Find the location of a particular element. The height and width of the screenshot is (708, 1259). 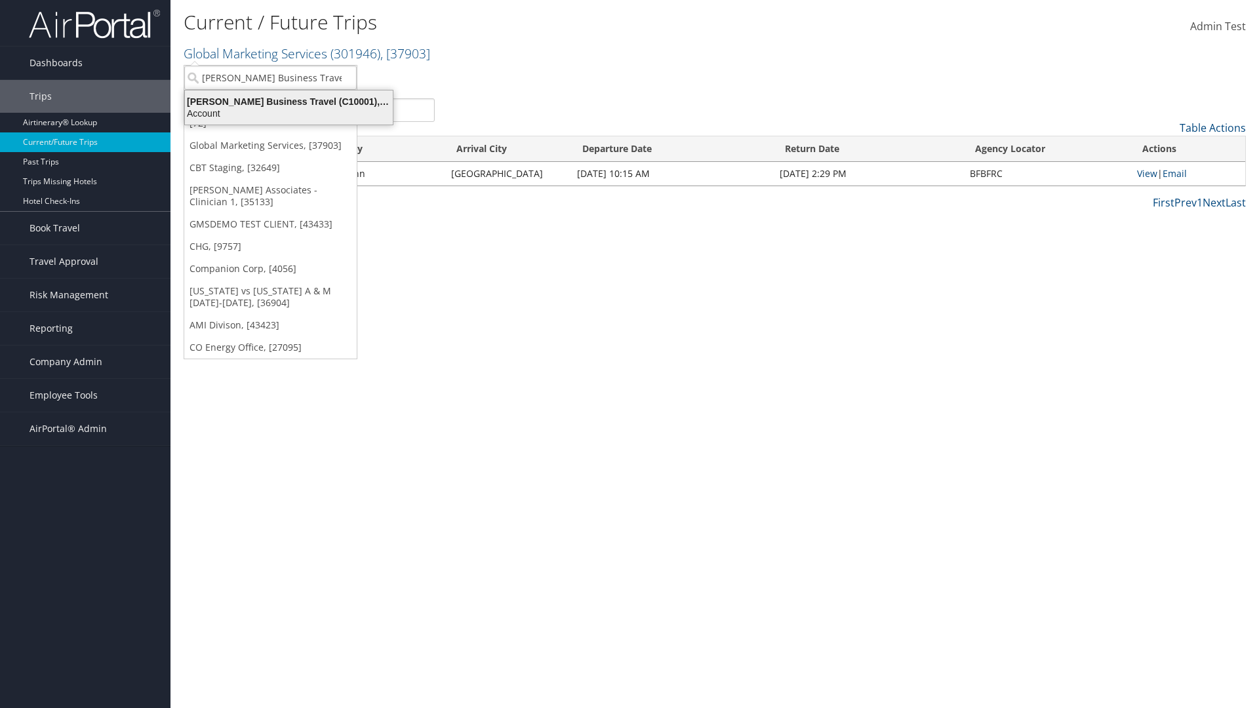

a: View is located at coordinates (1147, 173).